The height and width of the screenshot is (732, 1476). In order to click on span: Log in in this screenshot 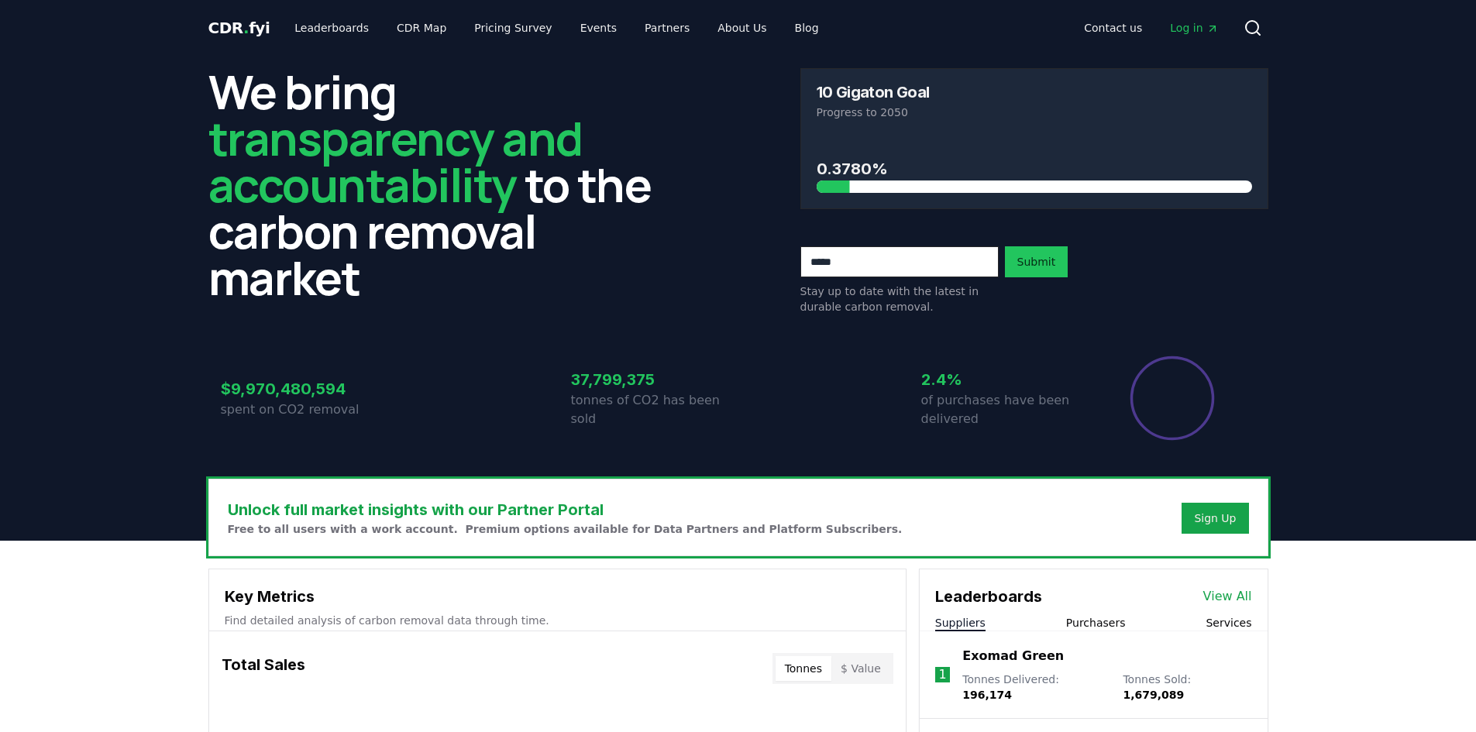, I will do `click(1194, 28)`.